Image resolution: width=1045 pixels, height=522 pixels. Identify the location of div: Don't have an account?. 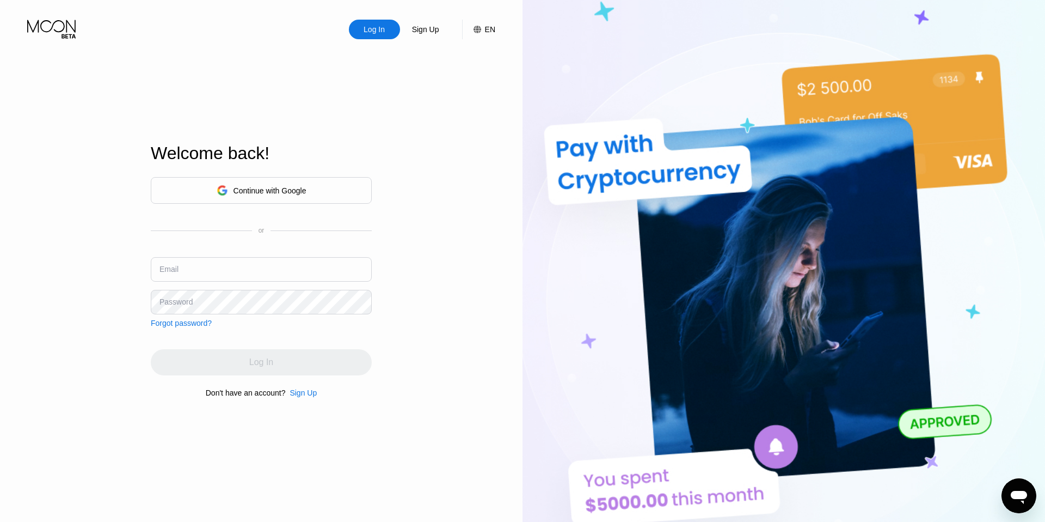
(246, 393).